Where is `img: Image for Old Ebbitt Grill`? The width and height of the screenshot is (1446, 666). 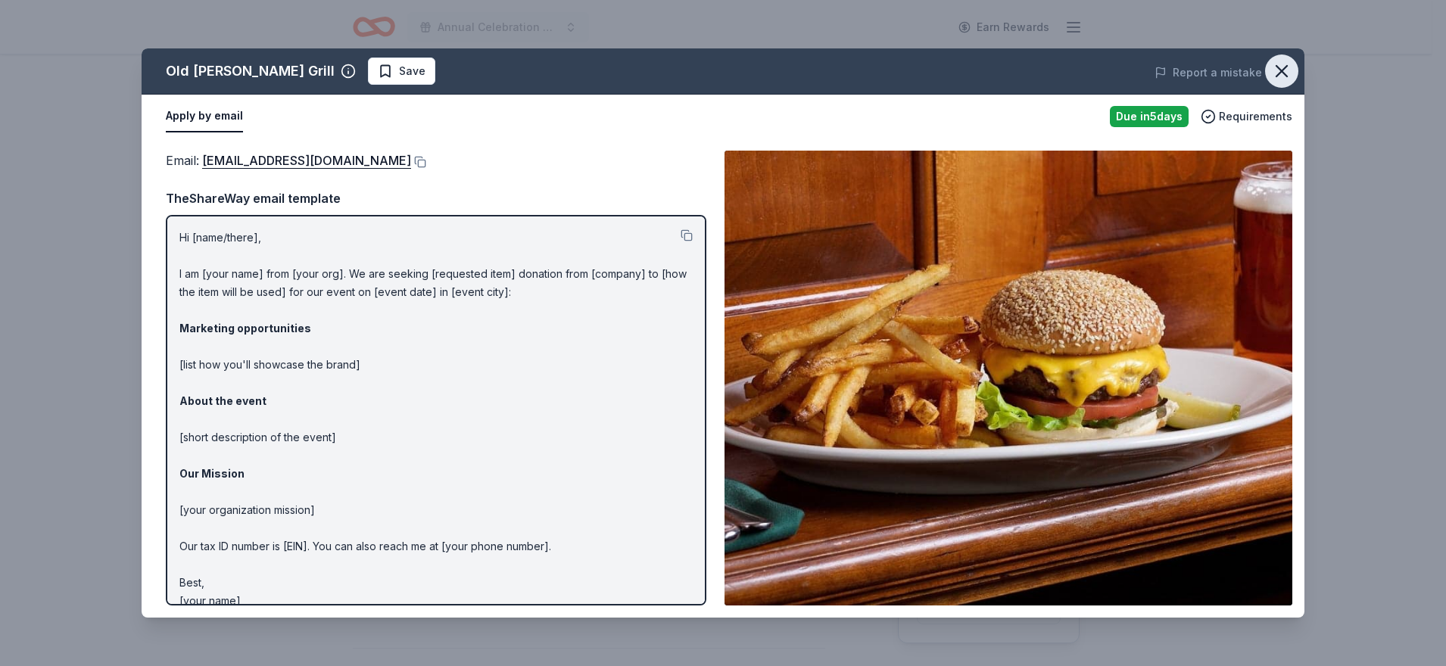
img: Image for Old Ebbitt Grill is located at coordinates (1008, 378).